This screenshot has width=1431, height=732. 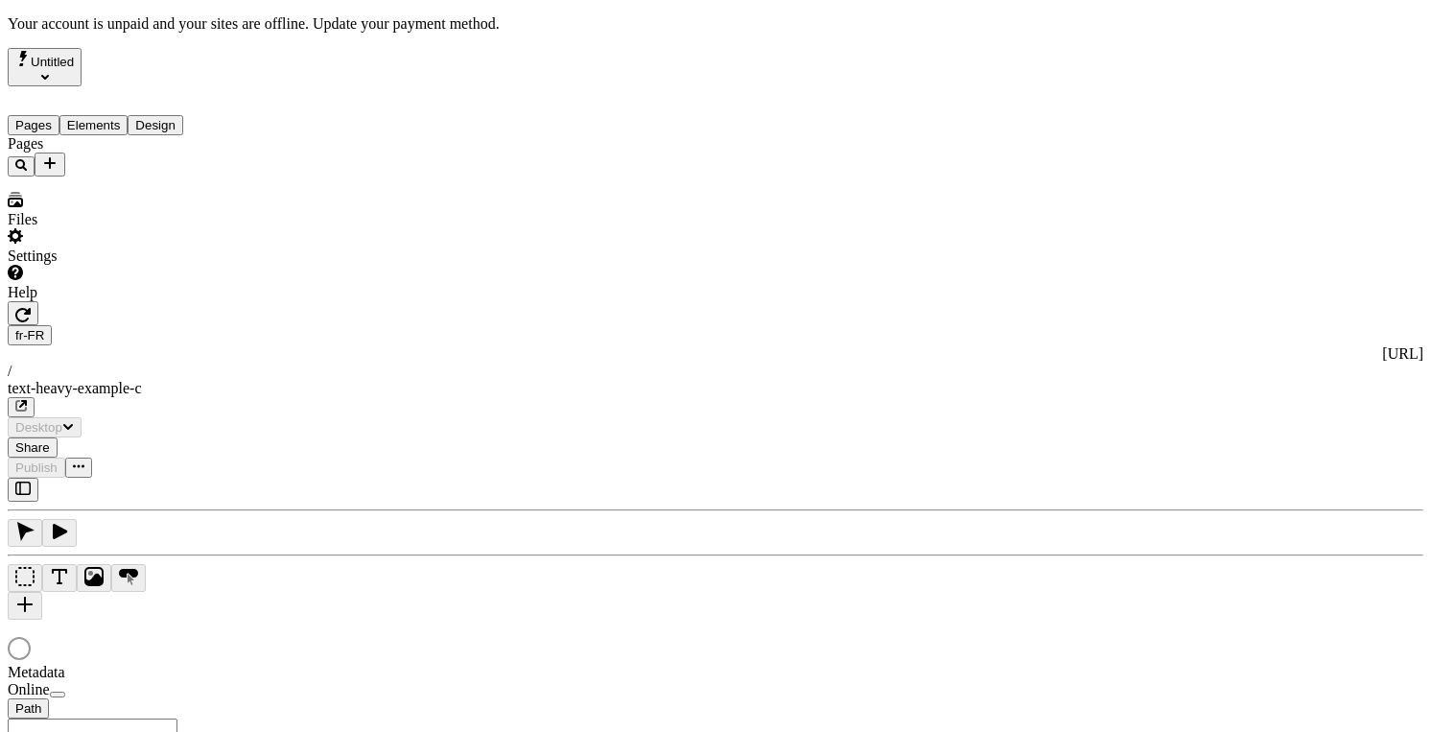 What do you see at coordinates (50, 164) in the screenshot?
I see `button: Add new` at bounding box center [50, 164].